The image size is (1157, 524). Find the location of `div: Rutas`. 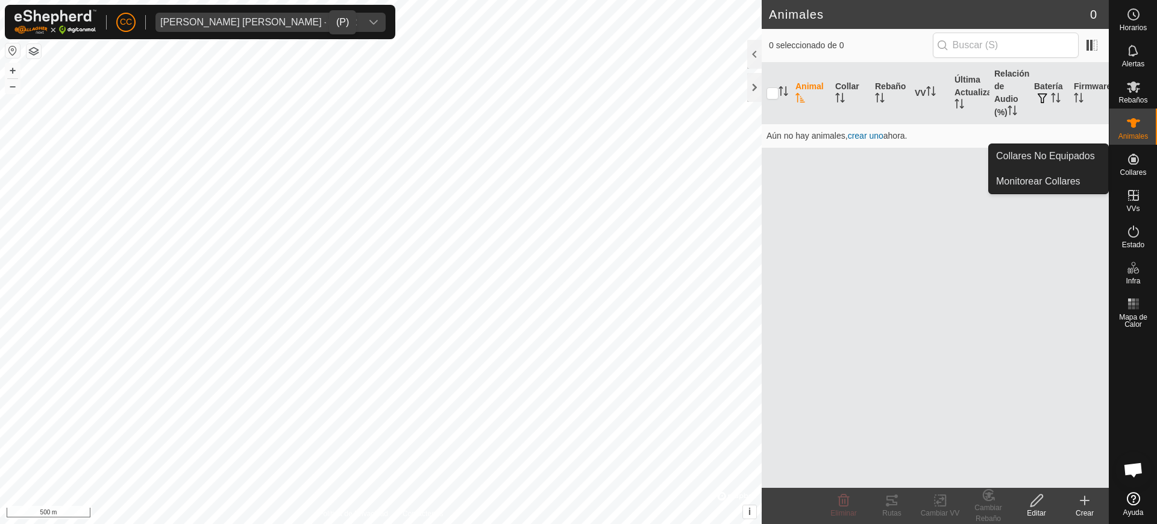

div: Rutas is located at coordinates (892, 513).